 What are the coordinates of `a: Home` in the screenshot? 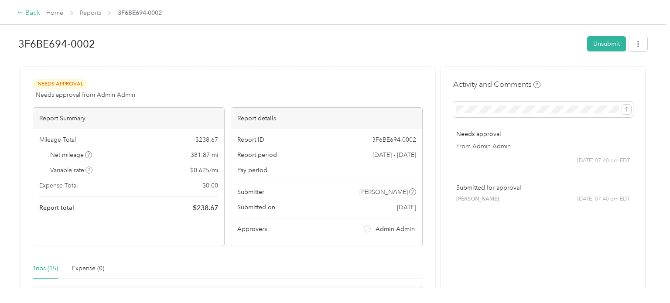 It's located at (54, 13).